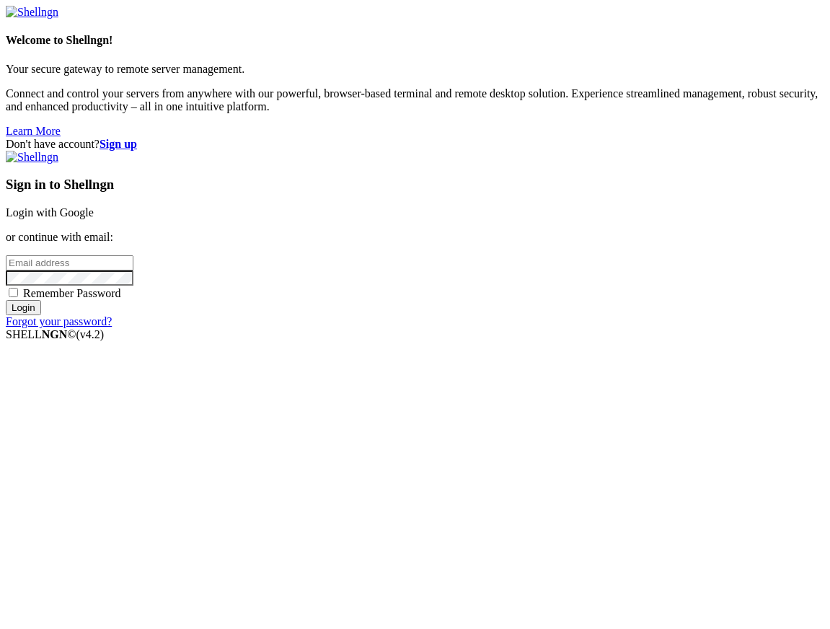  What do you see at coordinates (13, 292) in the screenshot?
I see `input: Remember Password` at bounding box center [13, 292].